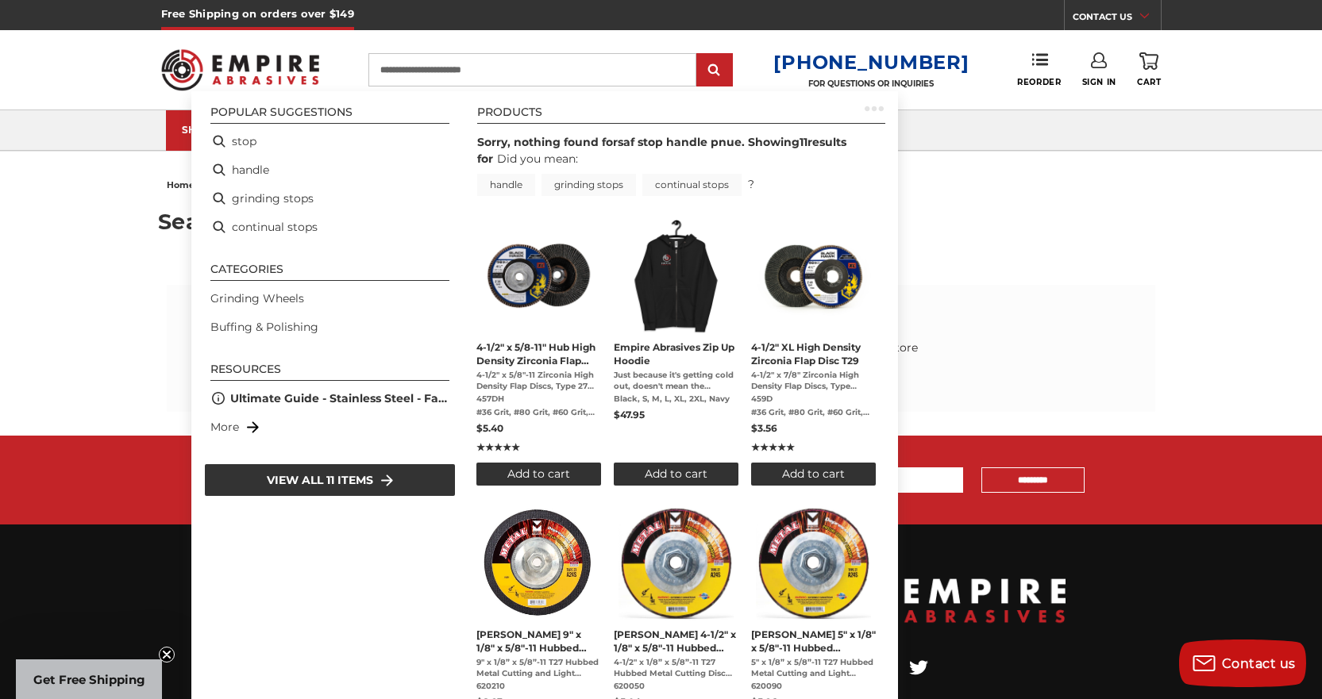 The width and height of the screenshot is (1322, 699). Describe the element at coordinates (676, 354) in the screenshot. I see `span: Empire Abrasives Zip Up Hoodie` at that location.